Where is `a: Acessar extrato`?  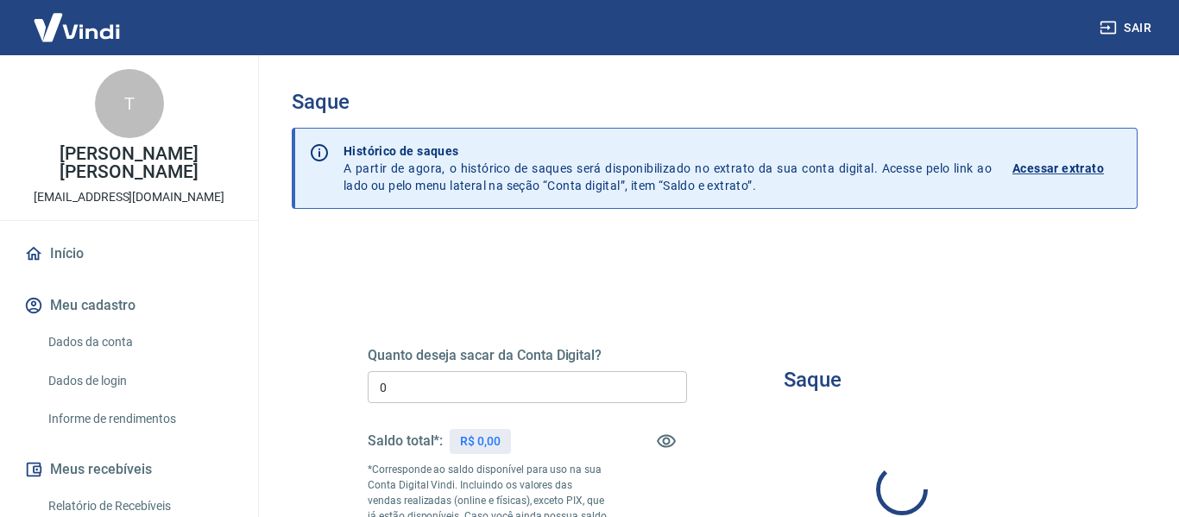 a: Acessar extrato is located at coordinates (1068, 168).